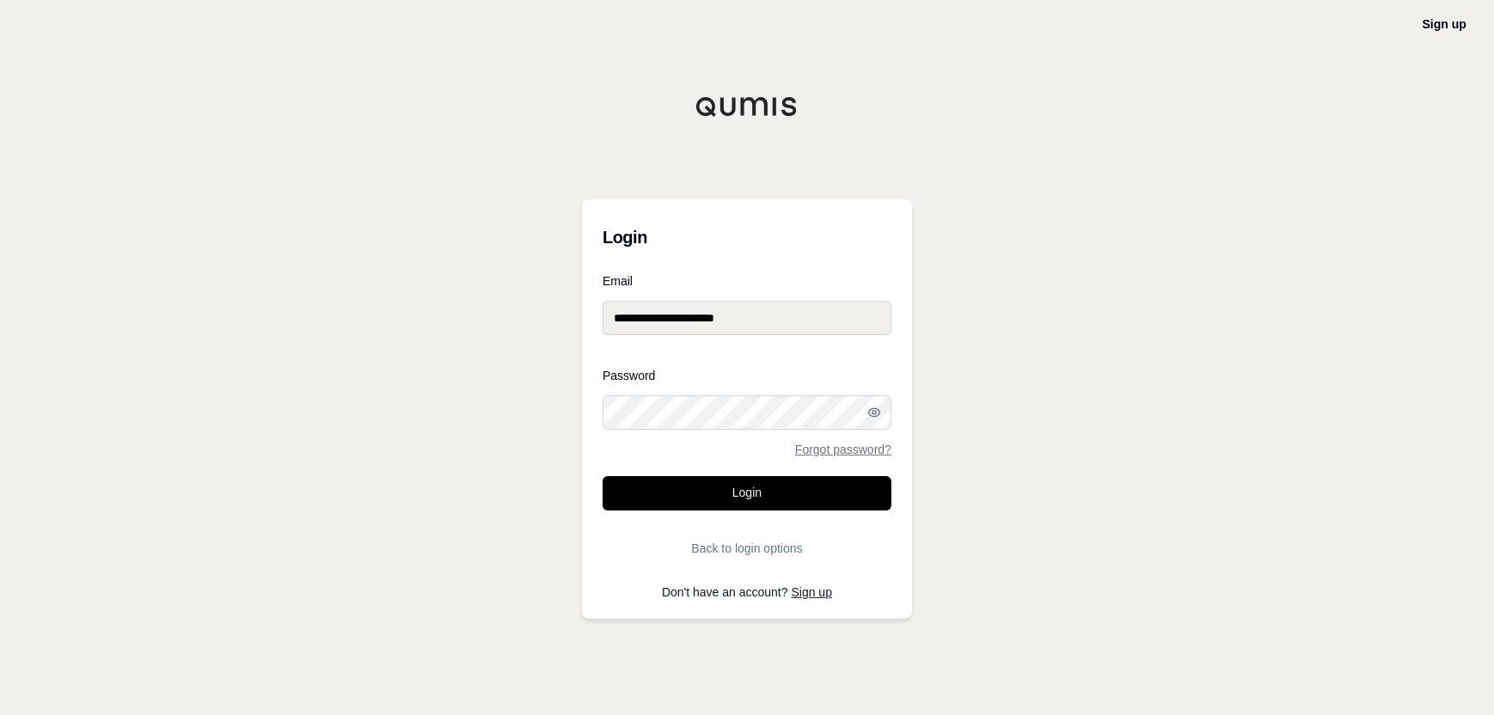  I want to click on button: Login, so click(747, 493).